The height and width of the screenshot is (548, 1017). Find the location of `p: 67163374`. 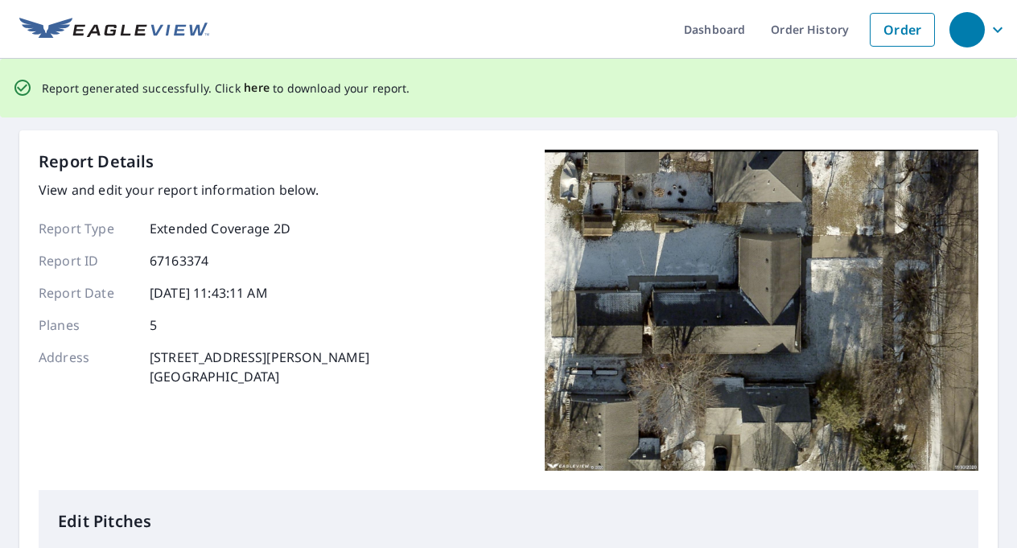

p: 67163374 is located at coordinates (179, 261).